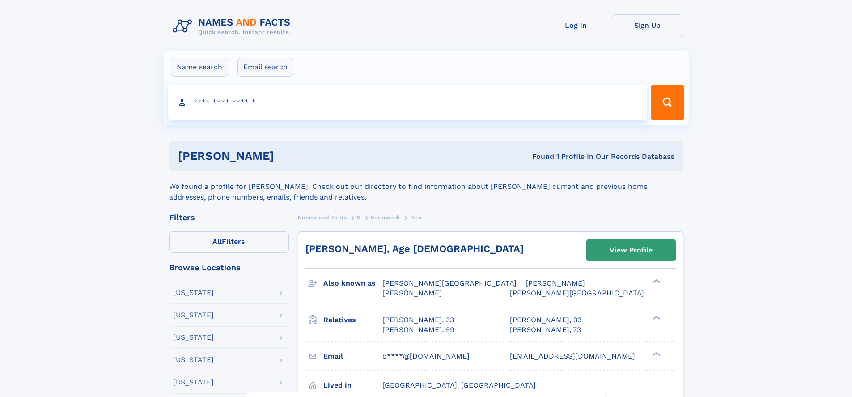 This screenshot has width=852, height=397. What do you see at coordinates (229, 217) in the screenshot?
I see `div: Filters` at bounding box center [229, 217].